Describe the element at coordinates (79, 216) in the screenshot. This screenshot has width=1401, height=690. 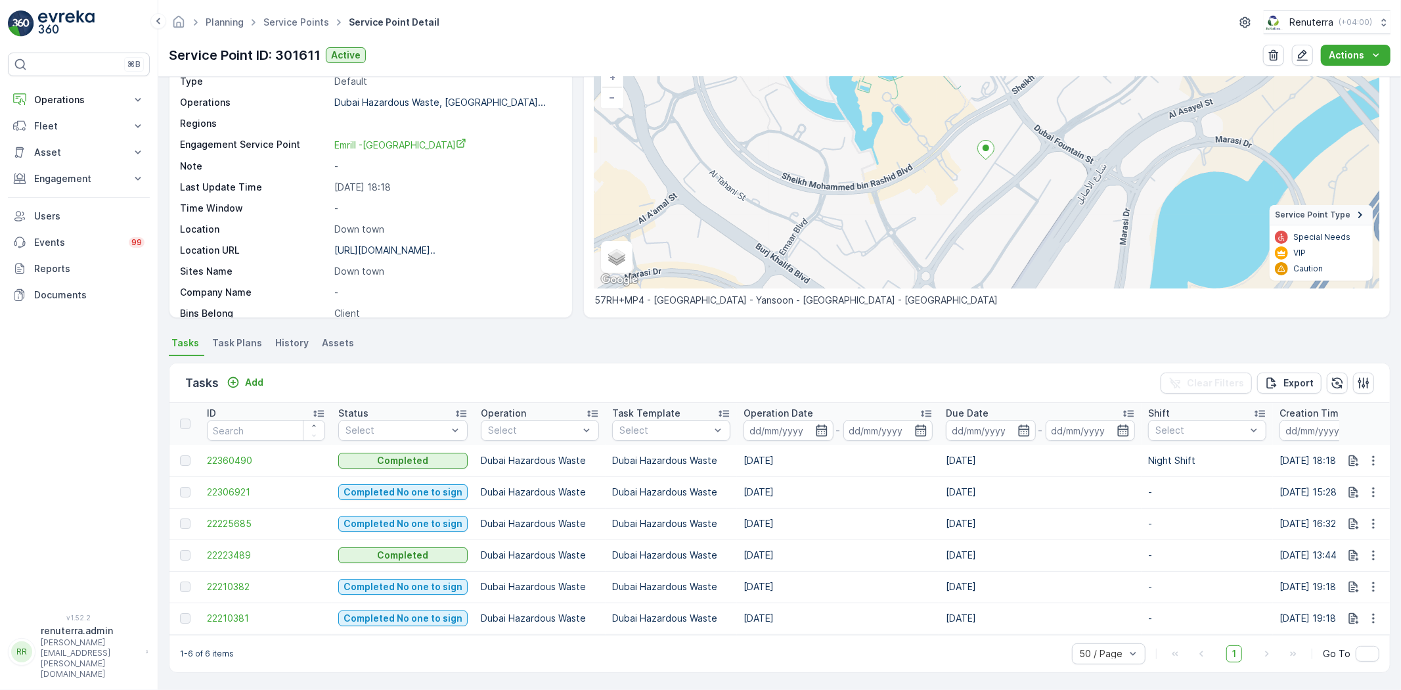
I see `a: Users` at that location.